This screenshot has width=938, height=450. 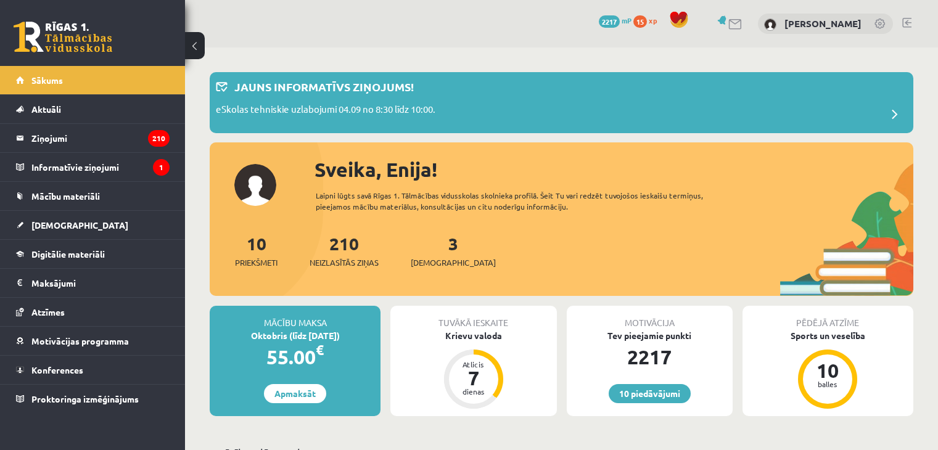 I want to click on span: 2217, so click(x=609, y=22).